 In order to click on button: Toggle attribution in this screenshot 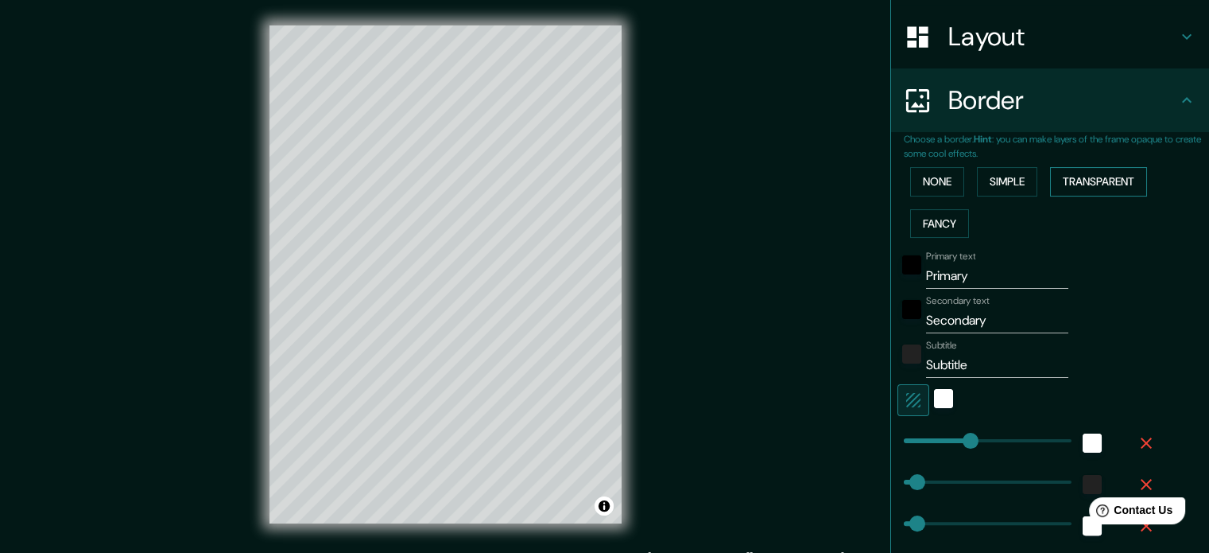, I will do `click(604, 506)`.